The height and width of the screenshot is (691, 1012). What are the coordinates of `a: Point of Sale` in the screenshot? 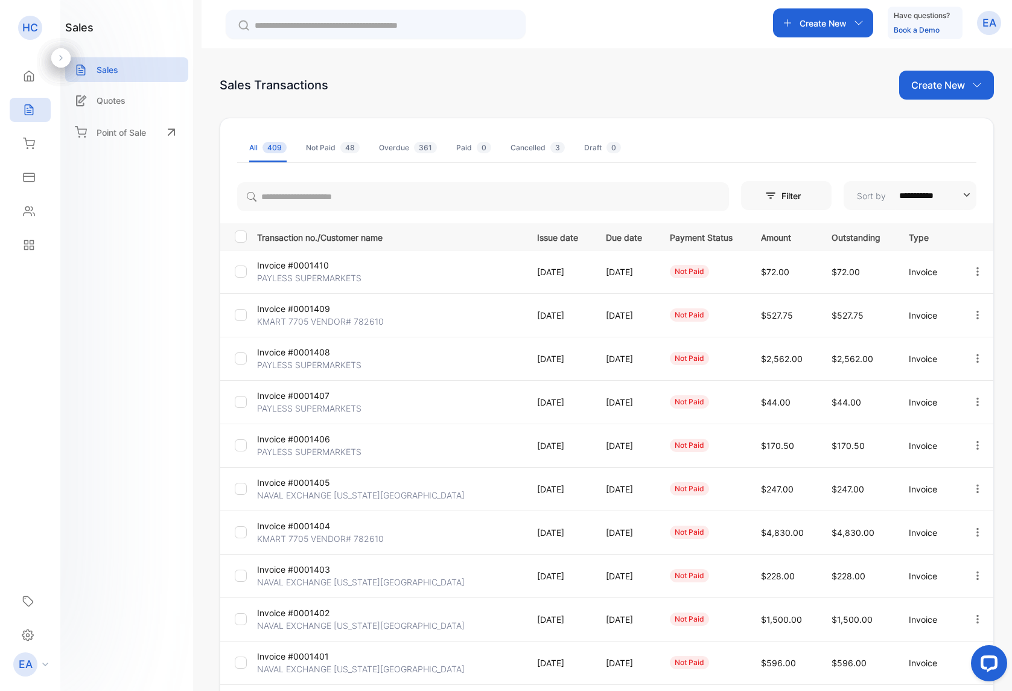 It's located at (127, 132).